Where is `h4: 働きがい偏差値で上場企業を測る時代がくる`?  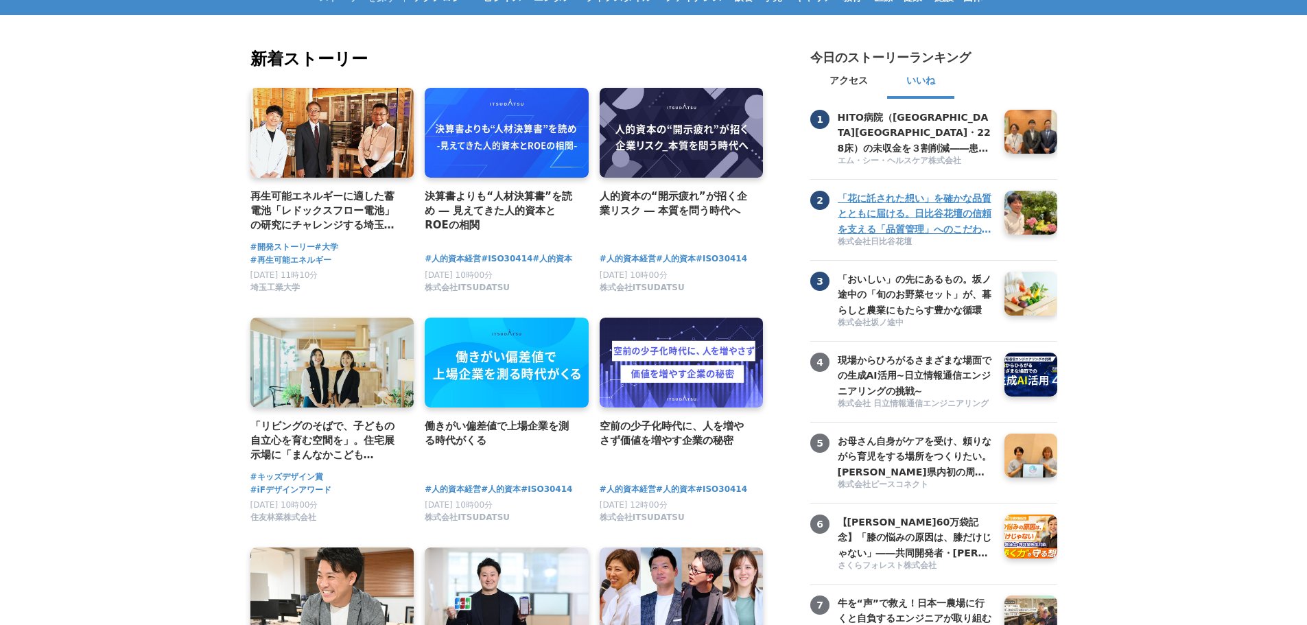 h4: 働きがい偏差値で上場企業を測る時代がくる is located at coordinates (501, 434).